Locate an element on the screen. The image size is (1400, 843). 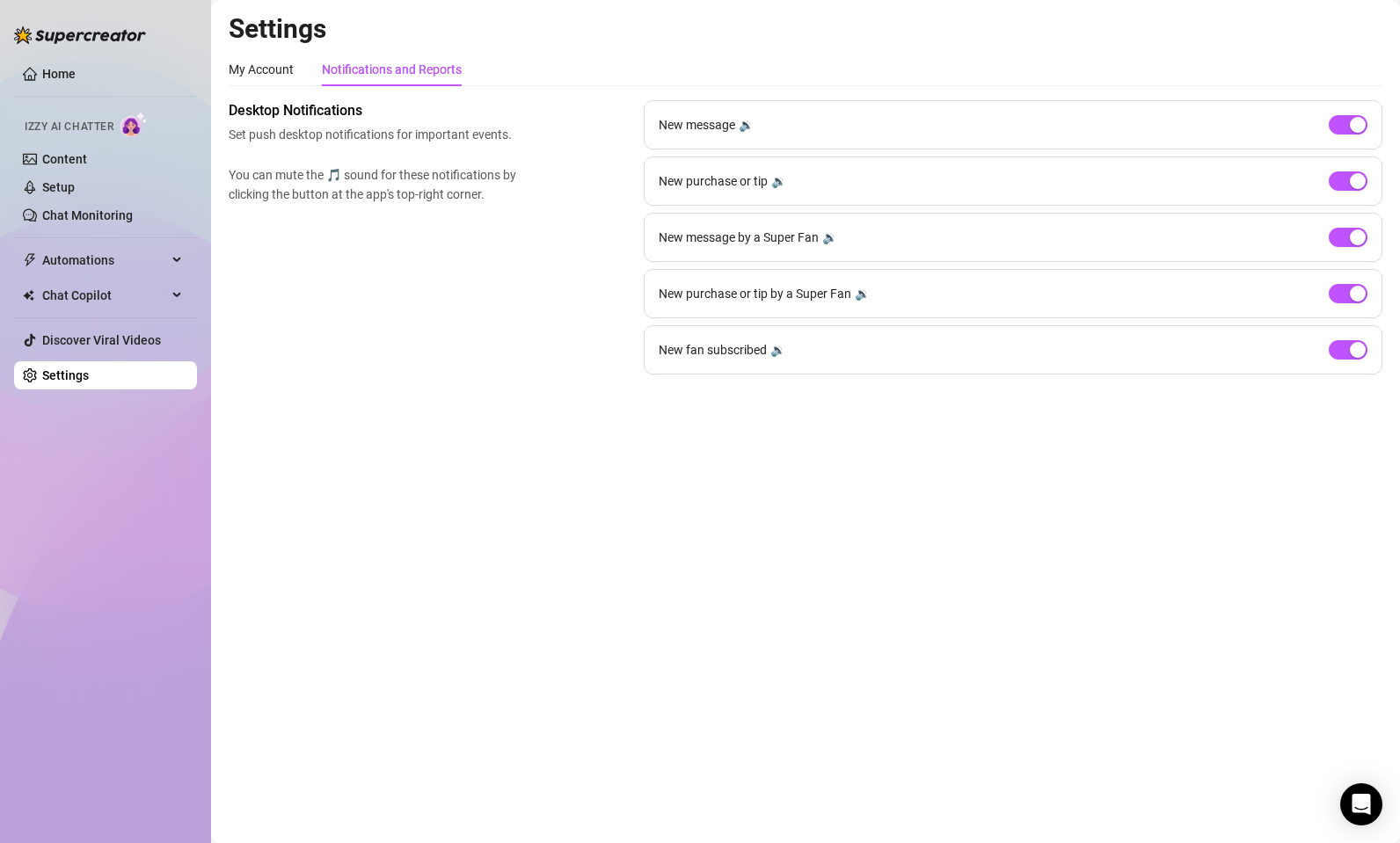
a: Content is located at coordinates (64, 159).